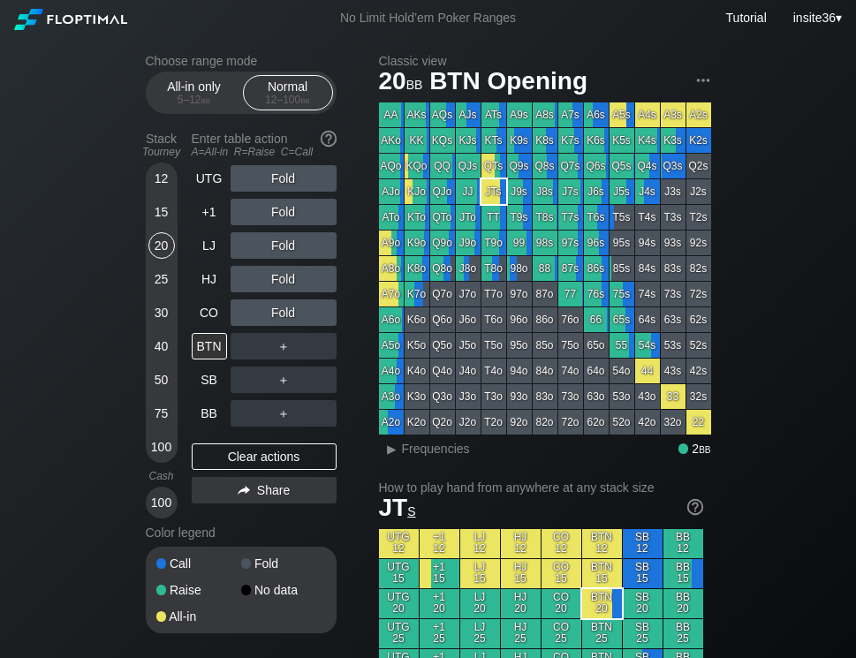  Describe the element at coordinates (209, 313) in the screenshot. I see `div: CO` at that location.